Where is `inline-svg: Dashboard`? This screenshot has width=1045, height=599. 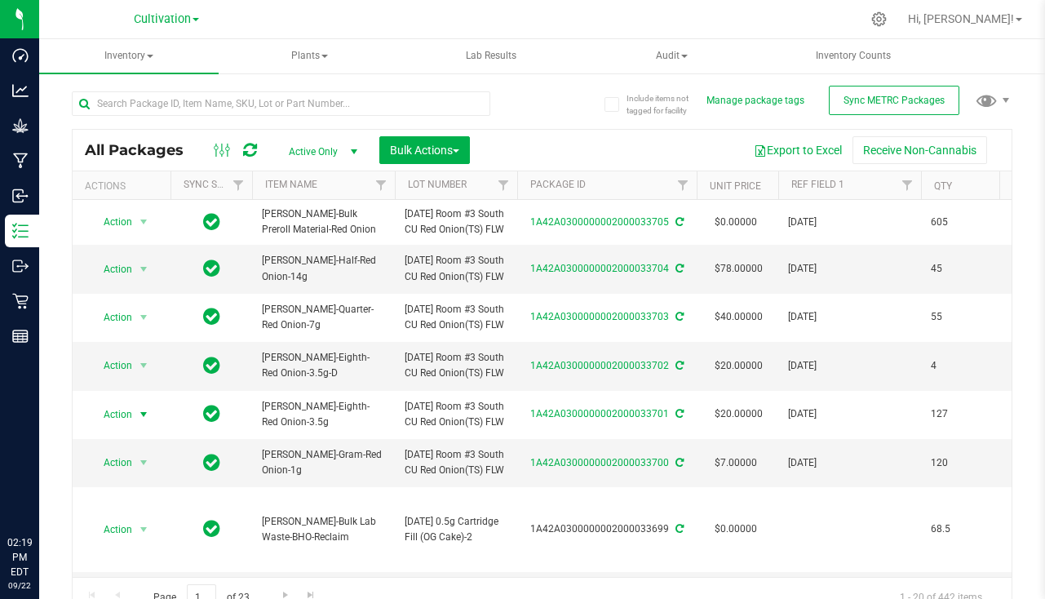
inline-svg: Dashboard is located at coordinates (20, 55).